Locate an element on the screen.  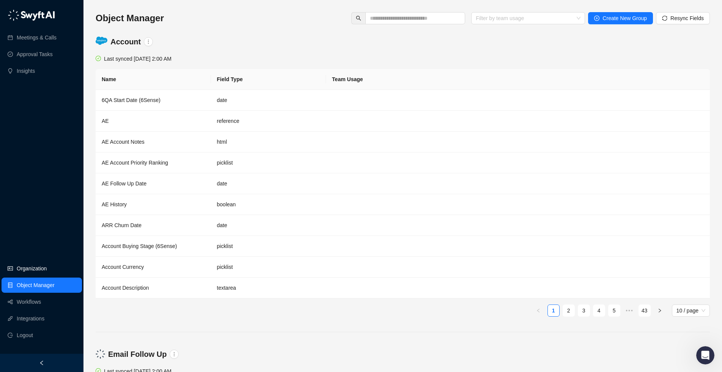
img: Swyft Logo is located at coordinates (100, 354).